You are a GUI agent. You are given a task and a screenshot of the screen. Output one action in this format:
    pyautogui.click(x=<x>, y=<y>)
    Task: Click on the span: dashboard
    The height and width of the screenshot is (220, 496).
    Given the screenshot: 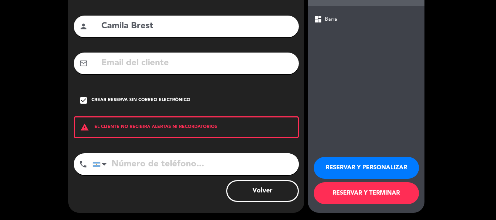 What is the action you would take?
    pyautogui.click(x=318, y=19)
    